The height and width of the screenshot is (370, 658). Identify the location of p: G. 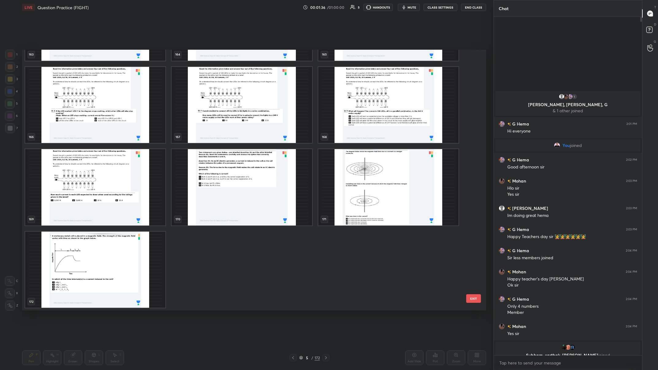
(655, 41).